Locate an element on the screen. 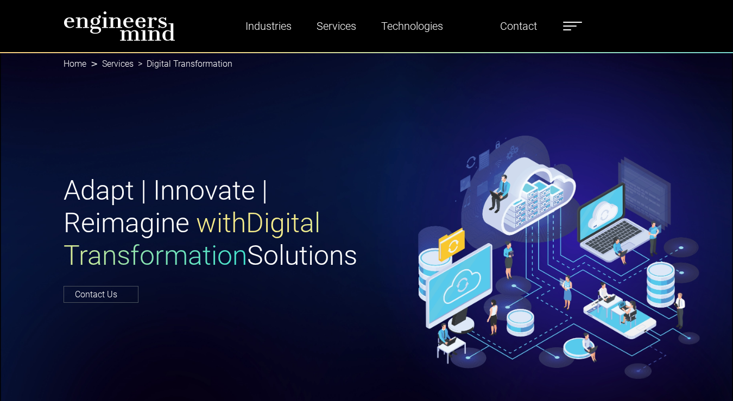 The width and height of the screenshot is (733, 401). nav: breadcrumb is located at coordinates (367, 64).